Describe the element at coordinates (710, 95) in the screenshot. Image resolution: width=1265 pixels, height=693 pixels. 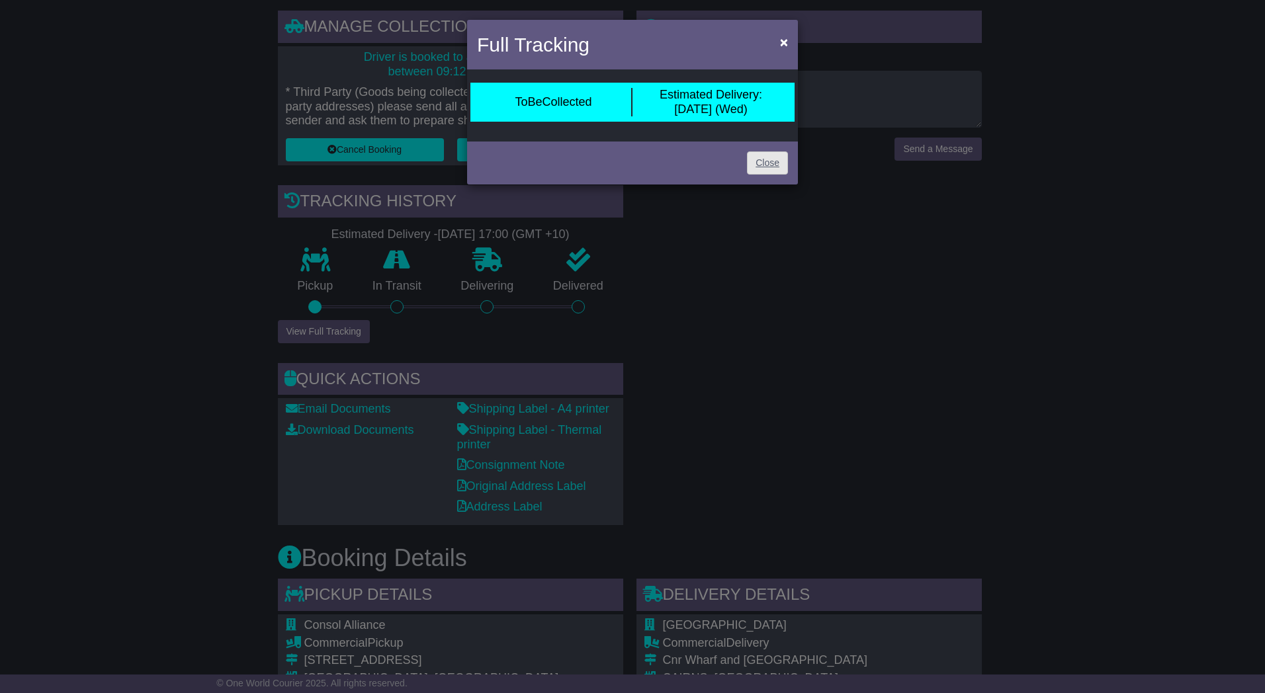
I see `span: Estimated Delivery:` at that location.